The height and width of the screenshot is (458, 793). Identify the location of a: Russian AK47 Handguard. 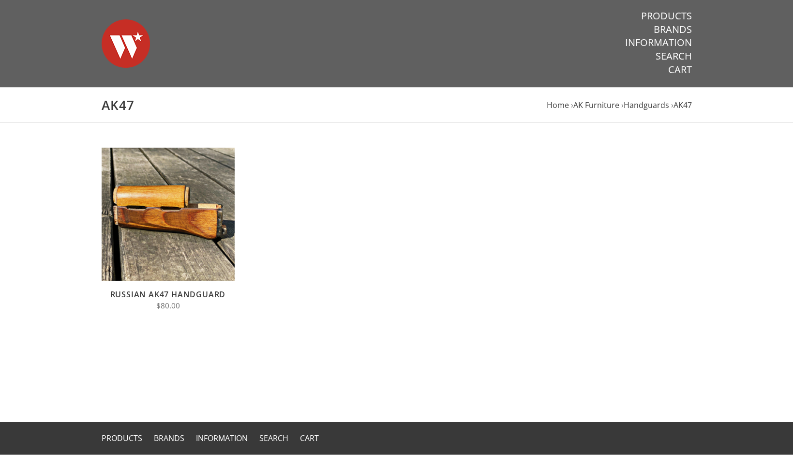
(168, 294).